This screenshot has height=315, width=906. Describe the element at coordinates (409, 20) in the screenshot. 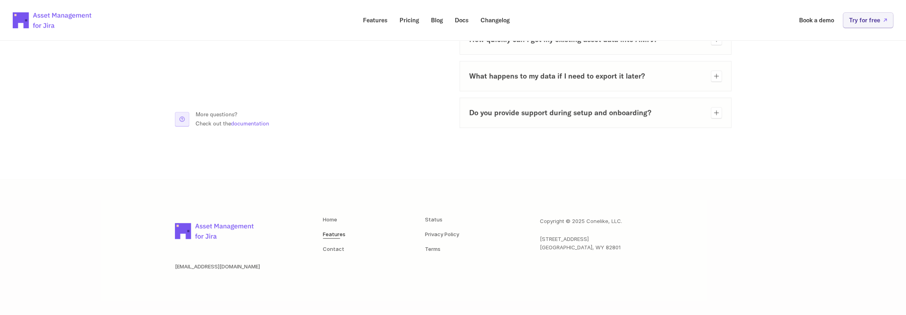

I see `p: Pricing` at that location.